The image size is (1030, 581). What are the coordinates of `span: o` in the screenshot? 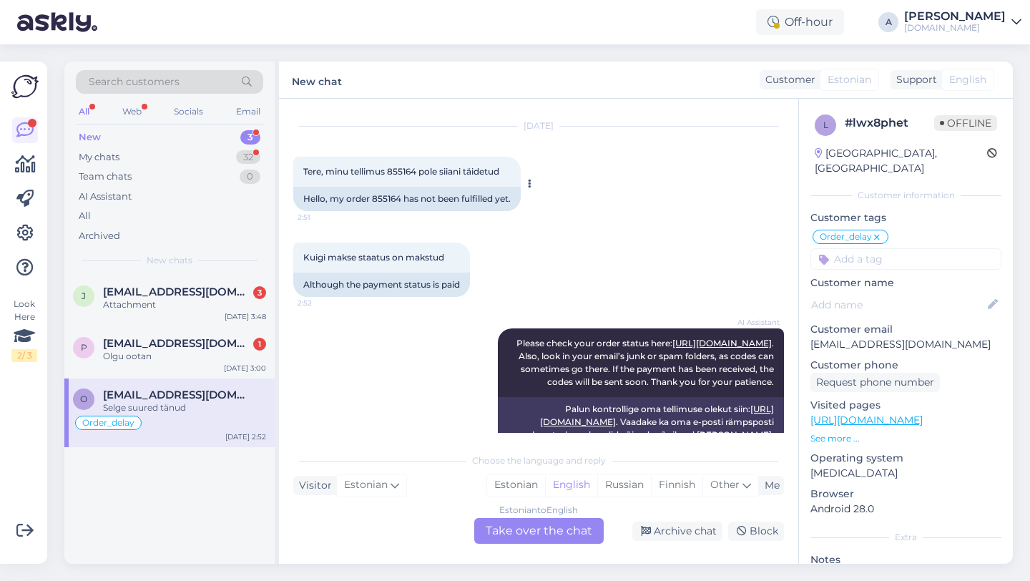 It's located at (84, 399).